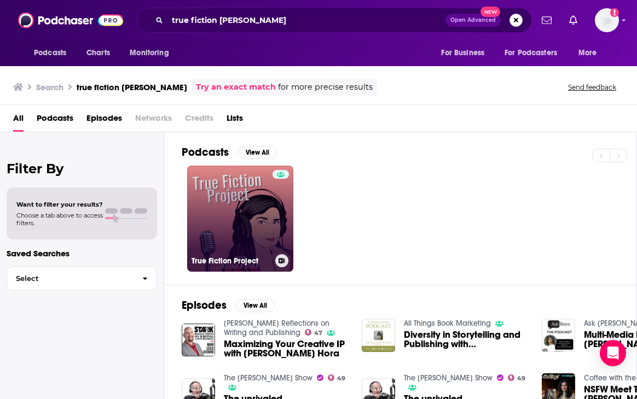 The width and height of the screenshot is (637, 399). I want to click on img: Diversity in Storytelling and Publishing with Reenita M. Hora, so click(378, 335).